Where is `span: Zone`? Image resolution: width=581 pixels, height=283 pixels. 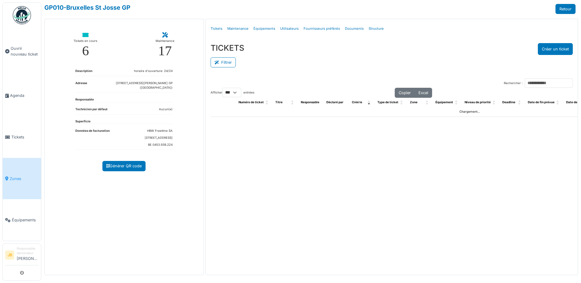
span: Zone is located at coordinates (414, 102).